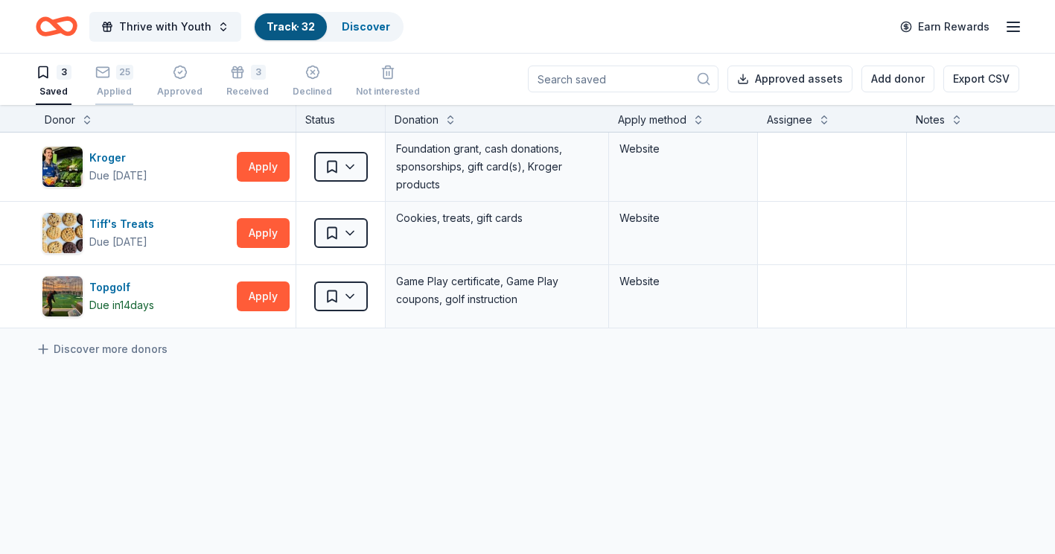 This screenshot has width=1055, height=554. Describe the element at coordinates (54, 82) in the screenshot. I see `button: 3Saved` at that location.